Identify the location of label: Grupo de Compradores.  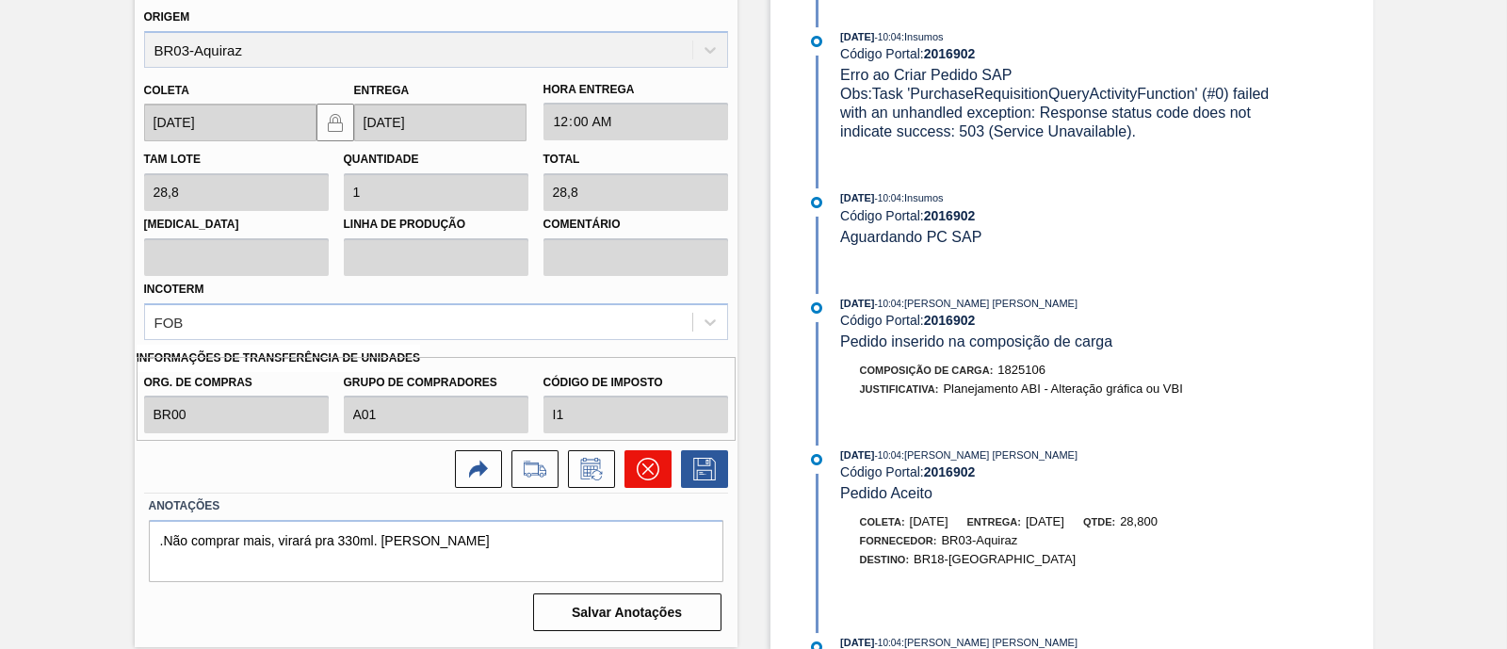
(436, 382).